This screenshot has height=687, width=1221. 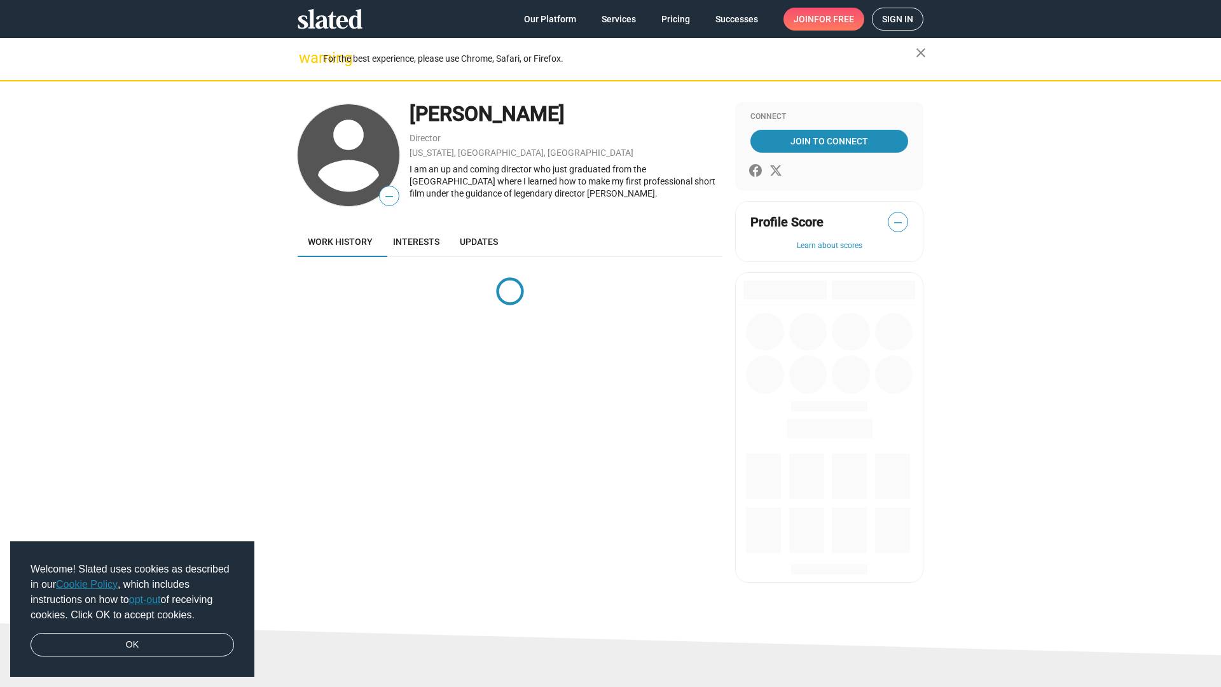 What do you see at coordinates (416, 242) in the screenshot?
I see `a: Interests` at bounding box center [416, 242].